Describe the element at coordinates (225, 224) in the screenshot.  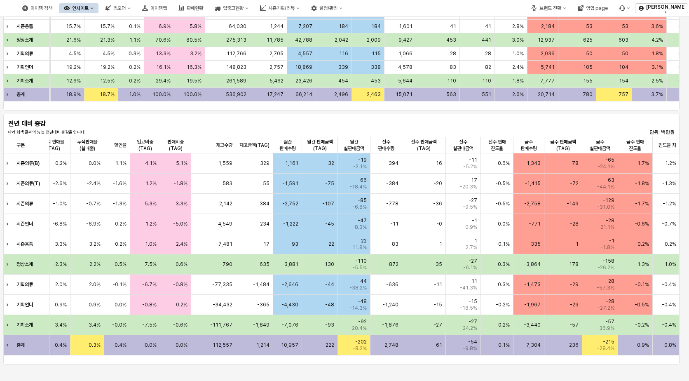
I see `span: 4,549` at that location.